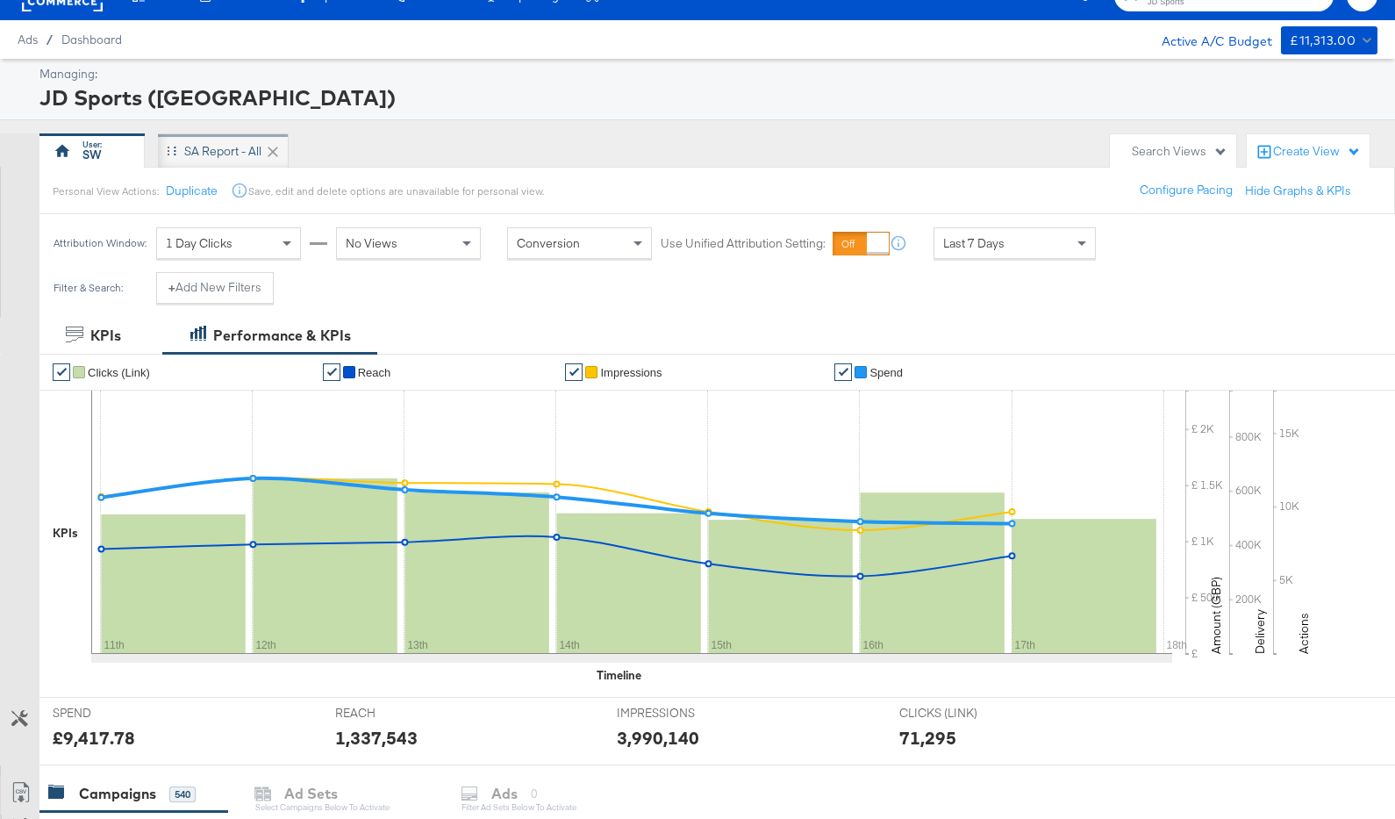  What do you see at coordinates (1322, 40) in the screenshot?
I see `div: £11,313.00` at bounding box center [1322, 40].